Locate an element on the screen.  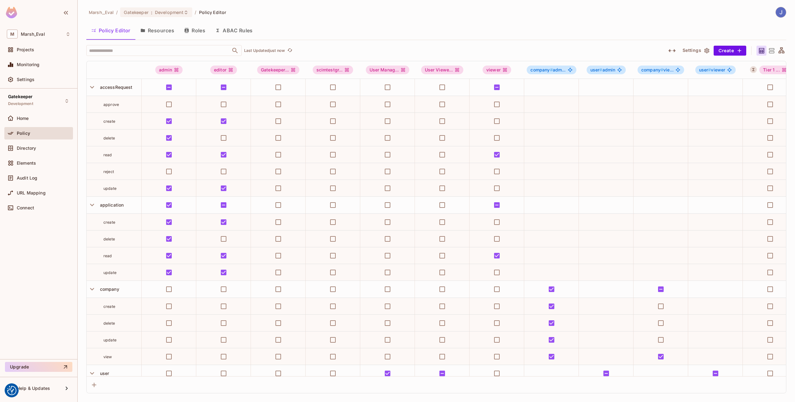
span: approve is located at coordinates (111, 104).